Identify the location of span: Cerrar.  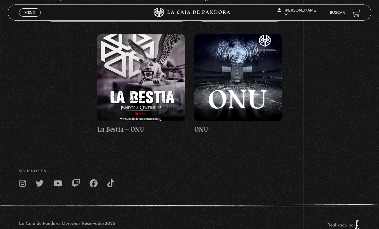
(30, 18).